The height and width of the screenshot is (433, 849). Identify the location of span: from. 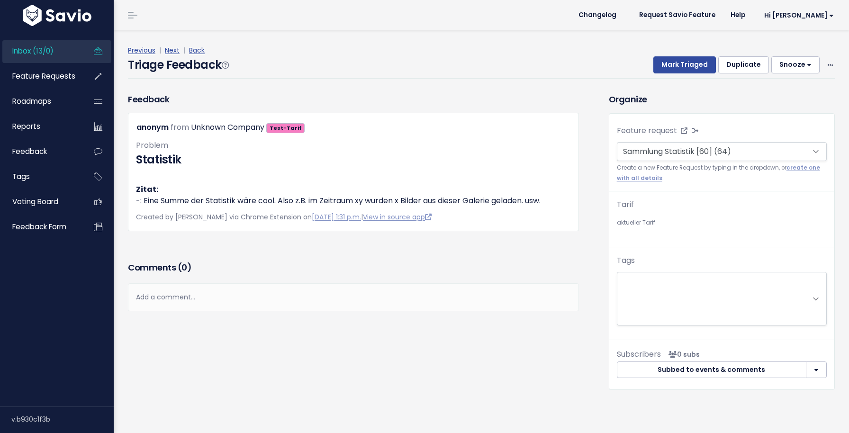
(179, 127).